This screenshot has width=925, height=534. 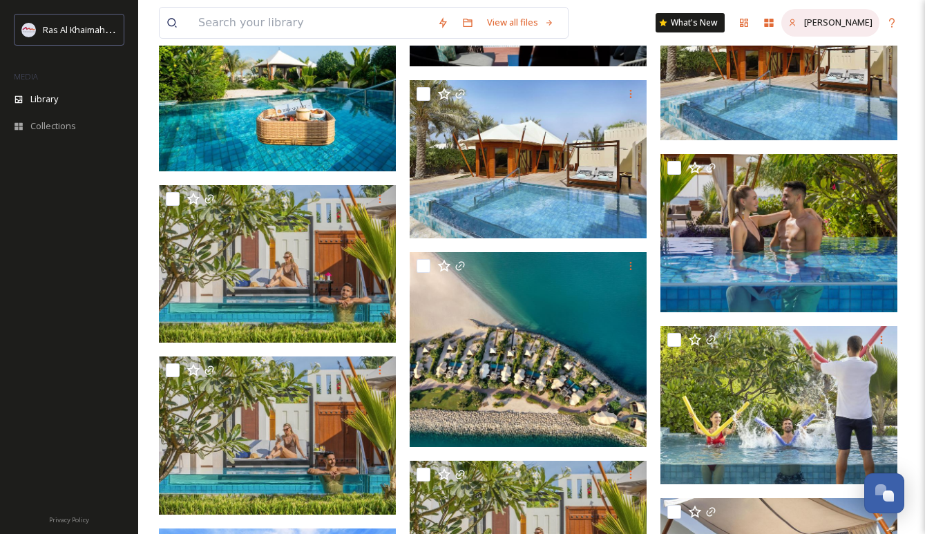 What do you see at coordinates (69, 519) in the screenshot?
I see `span: Privacy Policy` at bounding box center [69, 519].